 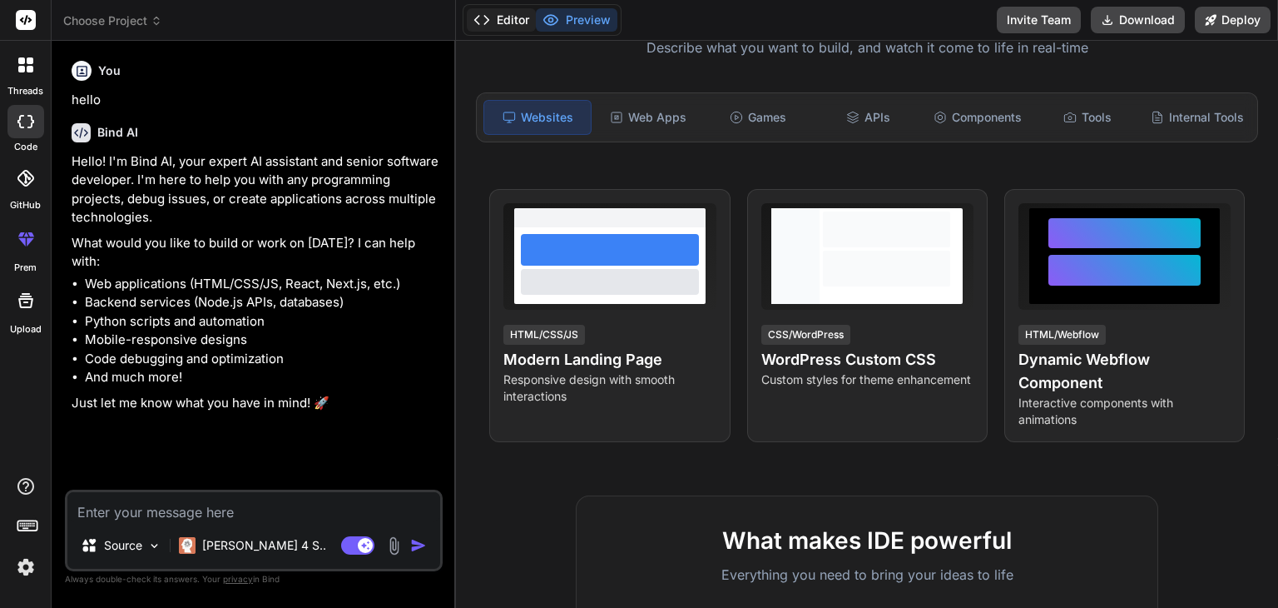 I want to click on h4: Modern Landing Page, so click(x=609, y=360).